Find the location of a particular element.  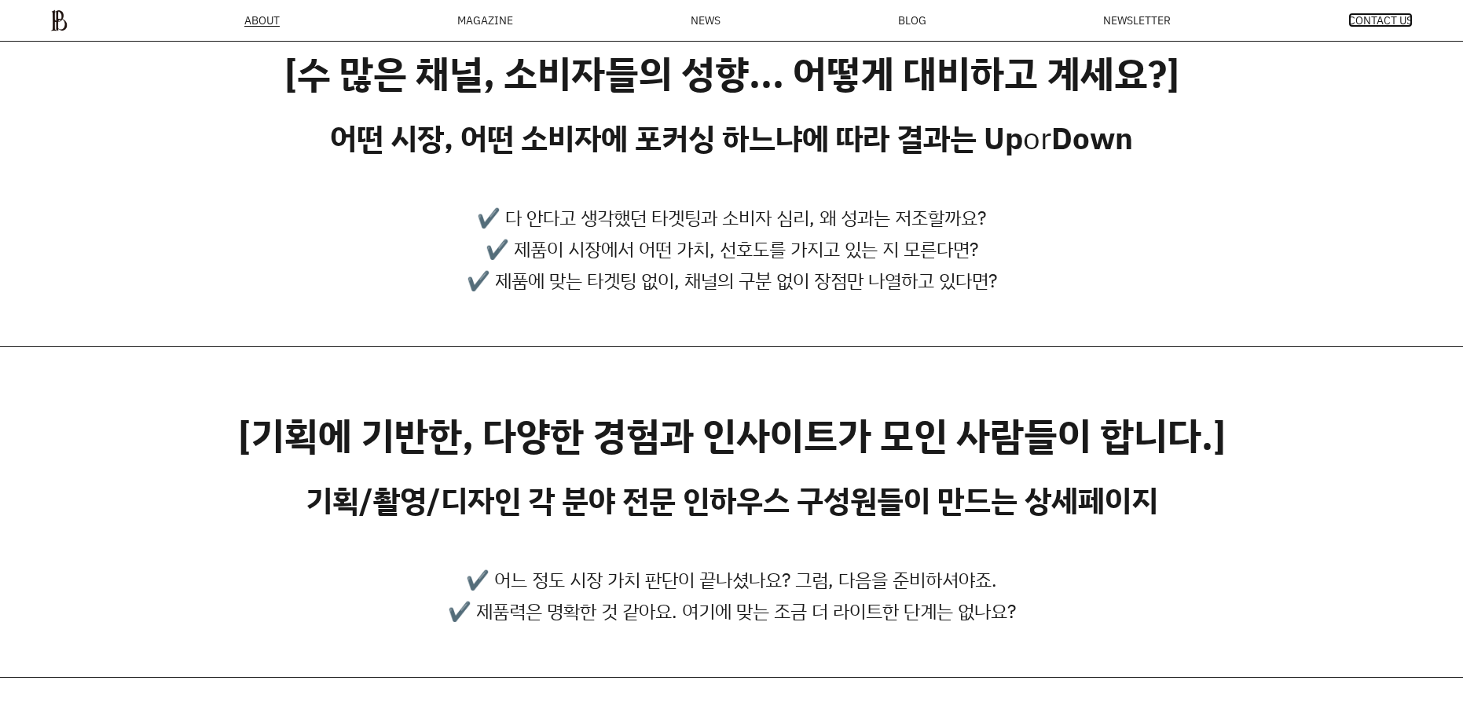

a: NEWSLETTER is located at coordinates (1137, 20).